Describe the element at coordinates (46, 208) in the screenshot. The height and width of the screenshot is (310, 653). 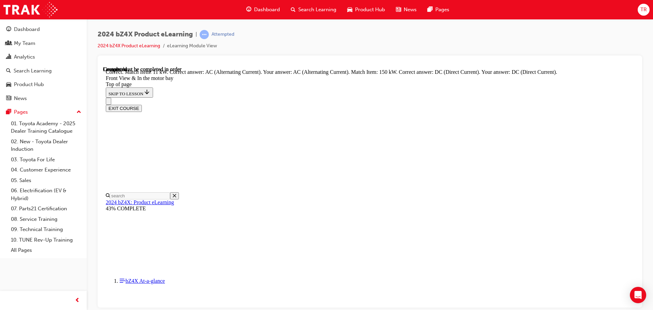
I see `a: 07. Parts21 Certification` at that location.